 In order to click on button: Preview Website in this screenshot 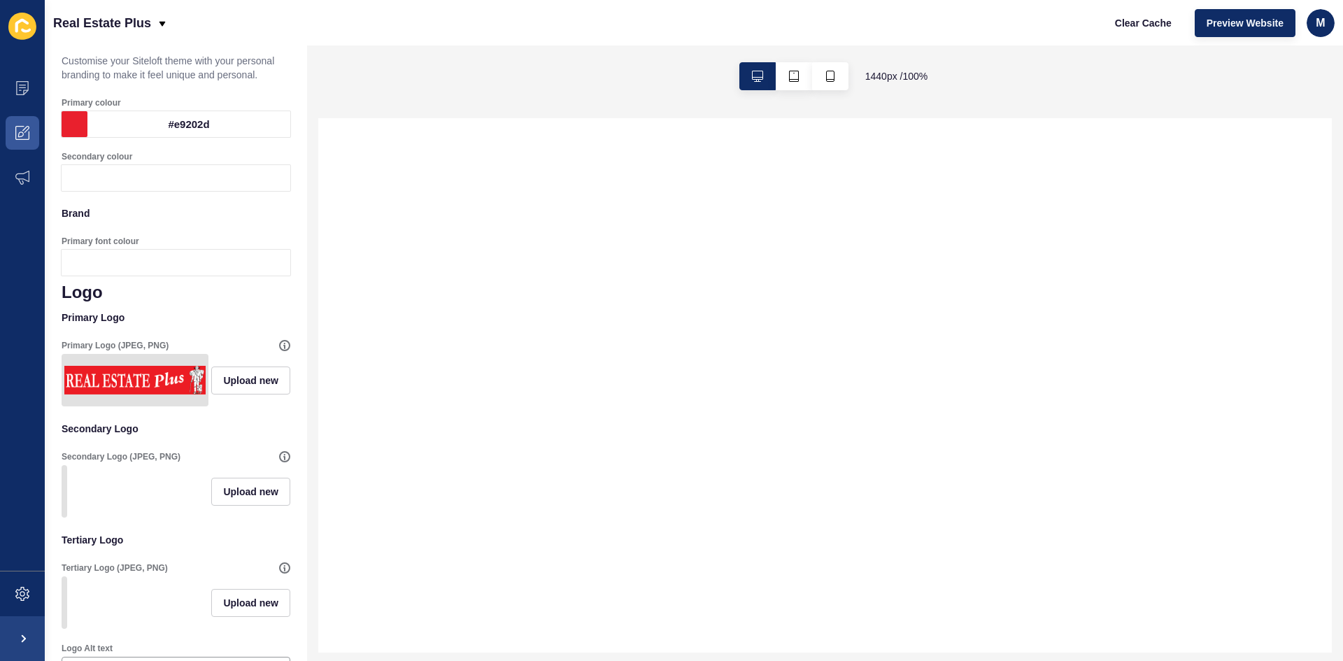, I will do `click(1245, 23)`.